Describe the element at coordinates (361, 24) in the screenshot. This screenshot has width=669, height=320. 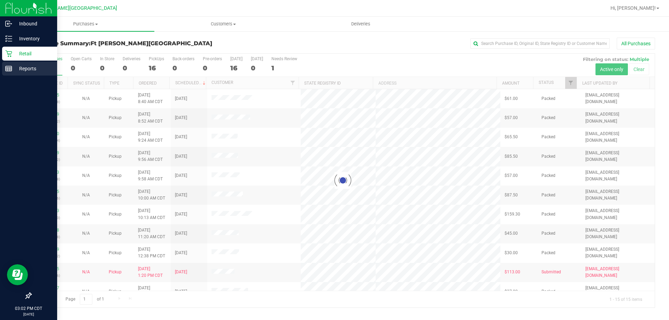
I see `a: Deliveries` at that location.